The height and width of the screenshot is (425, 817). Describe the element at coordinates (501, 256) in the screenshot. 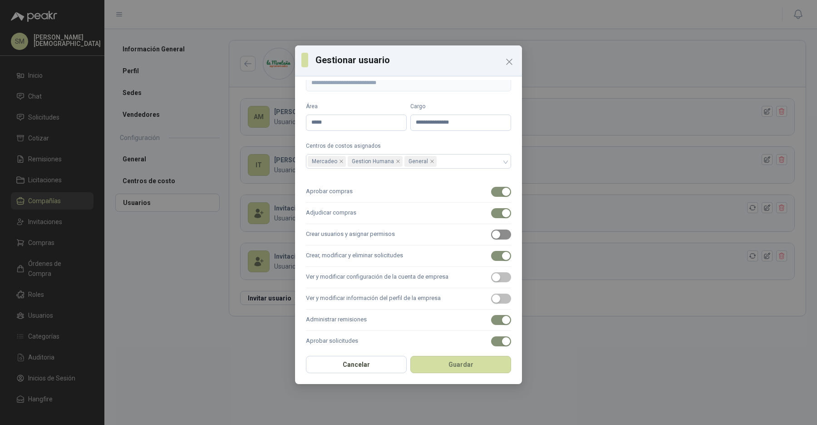

I see `button: Crear, modificar y eliminar solicitudes` at that location.